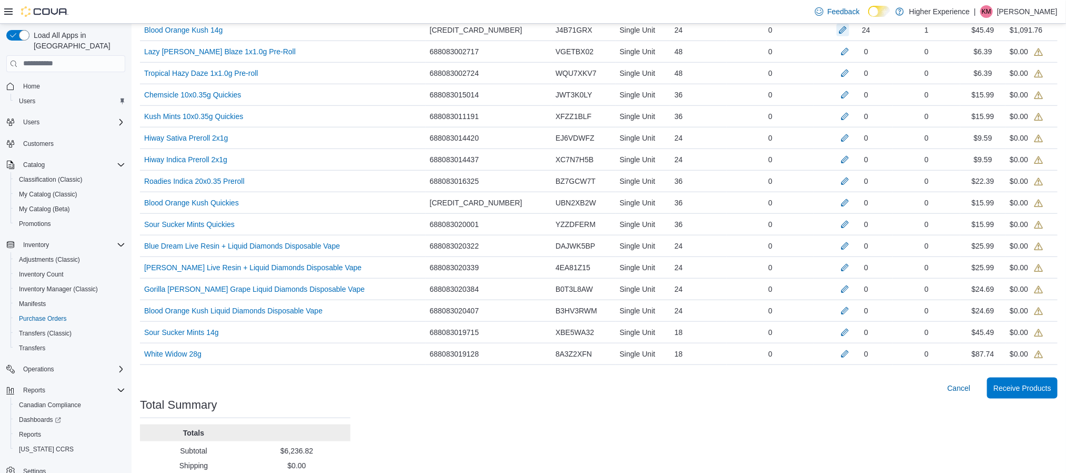 The width and height of the screenshot is (1066, 473). I want to click on span: XBE5WA32, so click(575, 332).